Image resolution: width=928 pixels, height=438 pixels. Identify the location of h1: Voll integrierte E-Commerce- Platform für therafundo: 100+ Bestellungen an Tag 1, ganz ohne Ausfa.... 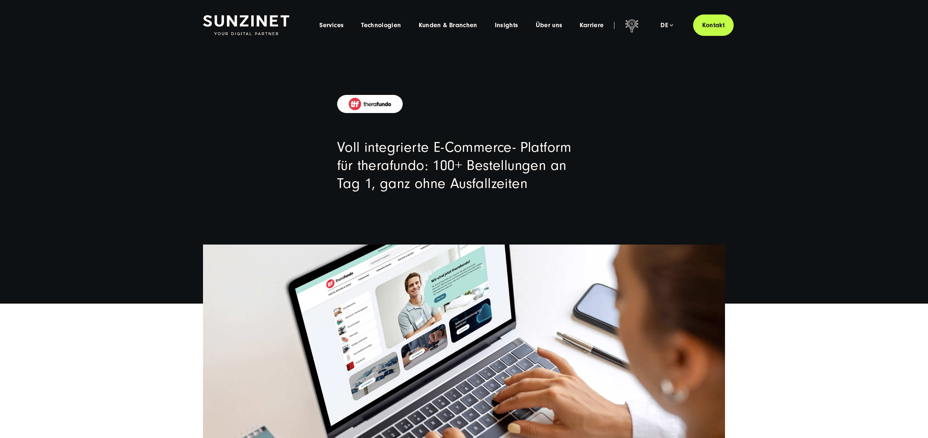
(464, 166).